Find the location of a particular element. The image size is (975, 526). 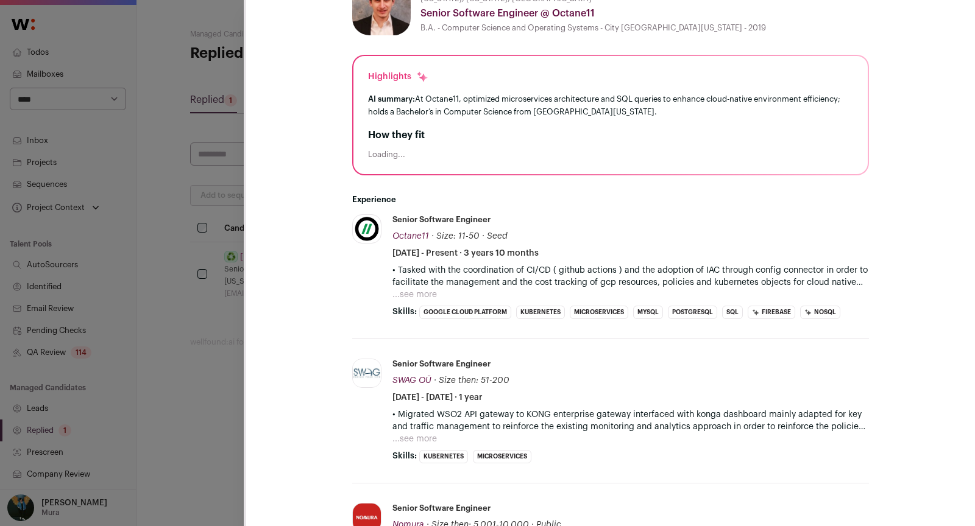

span: · Size then: 51-200 is located at coordinates (471, 381).